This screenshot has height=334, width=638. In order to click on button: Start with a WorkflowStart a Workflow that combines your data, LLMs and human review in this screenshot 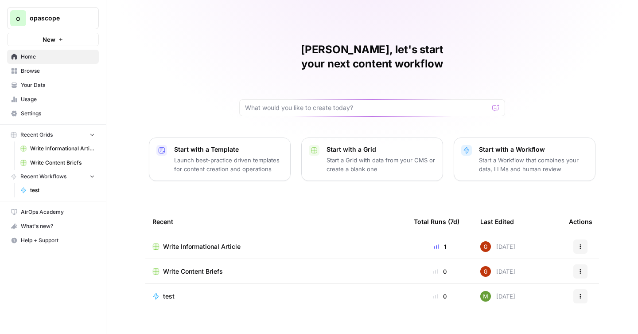, I will do `click(525, 159)`.